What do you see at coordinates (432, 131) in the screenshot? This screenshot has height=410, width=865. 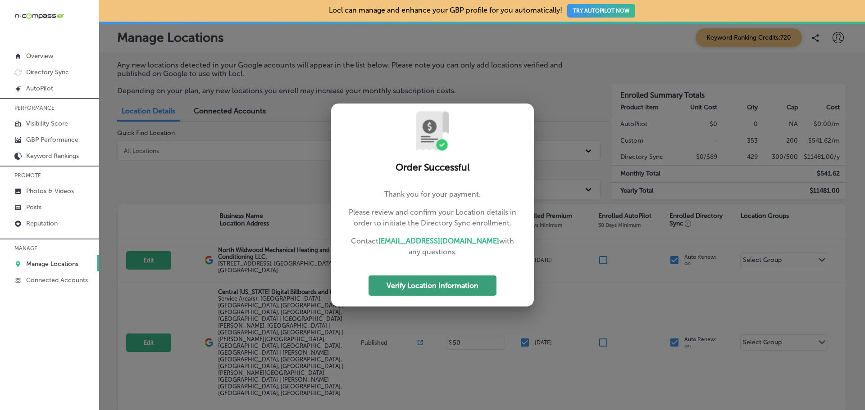 I see `img: UryPoqUmSj4VC2ZdTn7sJzIzWBea8n9D3djSW0VNpAAAAABJRU5ErkJggg==` at bounding box center [432, 131].